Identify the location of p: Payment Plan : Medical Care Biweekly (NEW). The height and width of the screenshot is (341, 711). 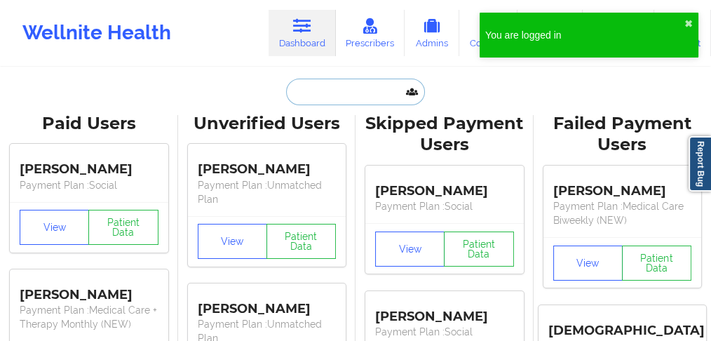
(622, 213).